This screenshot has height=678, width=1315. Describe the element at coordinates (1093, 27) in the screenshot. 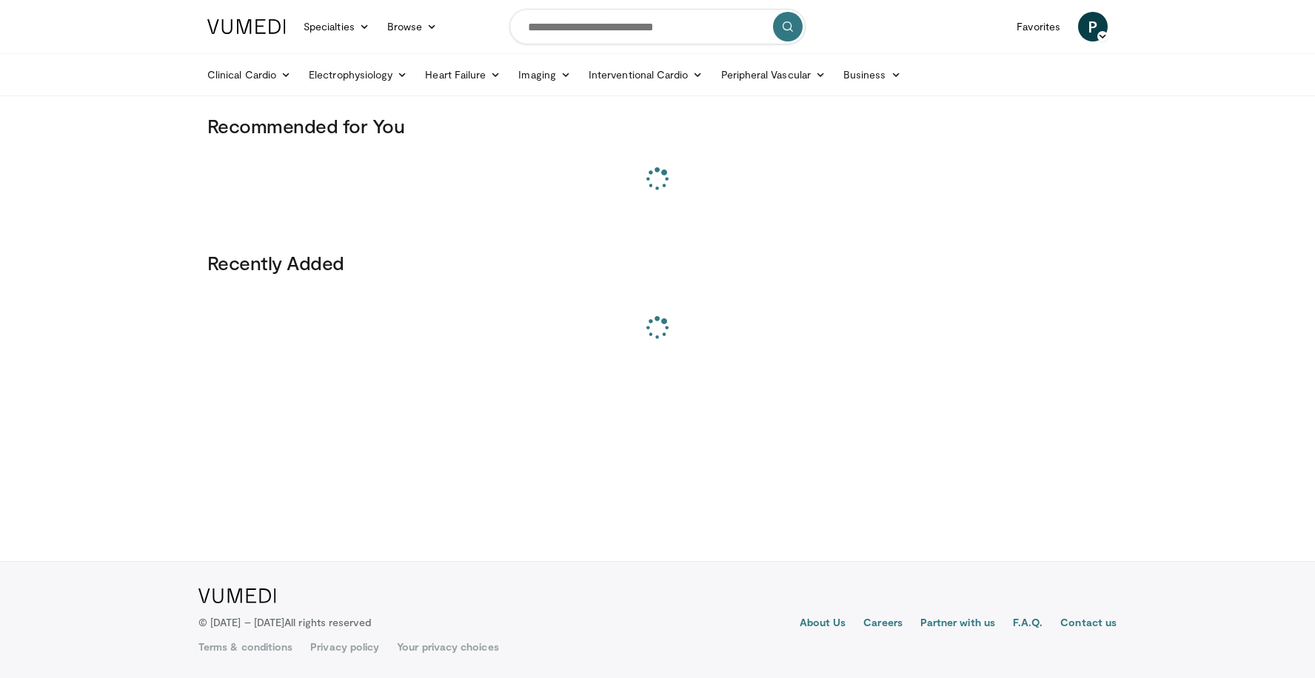

I see `span: P` at that location.